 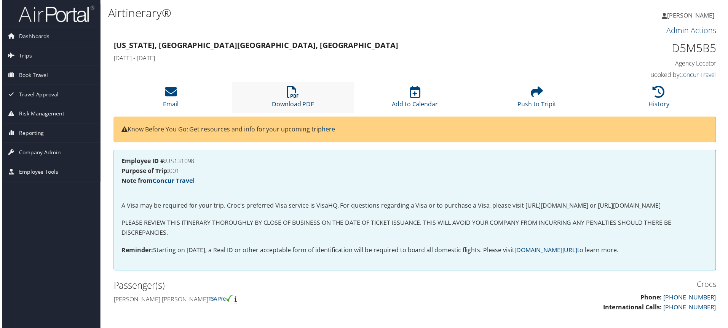 What do you see at coordinates (32, 37) in the screenshot?
I see `span: Dashboards` at bounding box center [32, 37].